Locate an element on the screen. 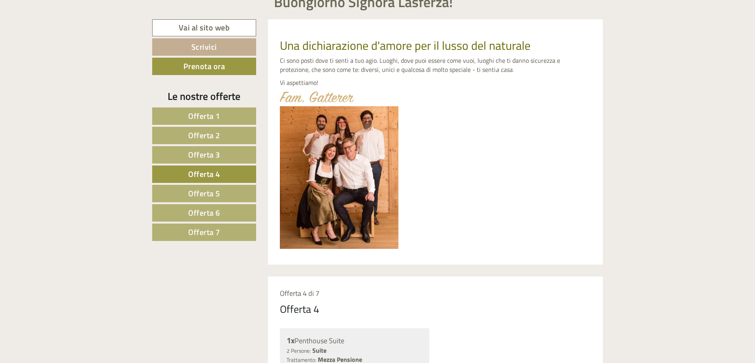 This screenshot has height=363, width=755. a: Vai al sito web is located at coordinates (204, 28).